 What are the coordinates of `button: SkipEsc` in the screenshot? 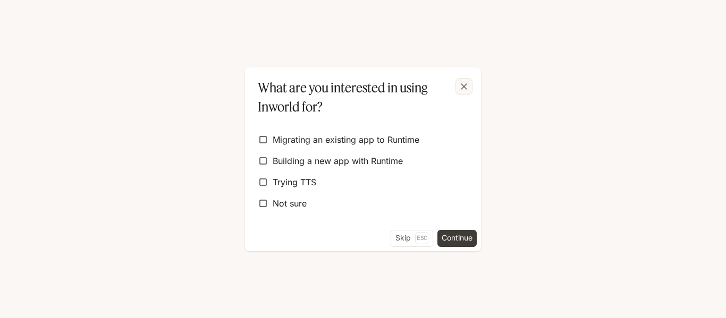 It's located at (412, 238).